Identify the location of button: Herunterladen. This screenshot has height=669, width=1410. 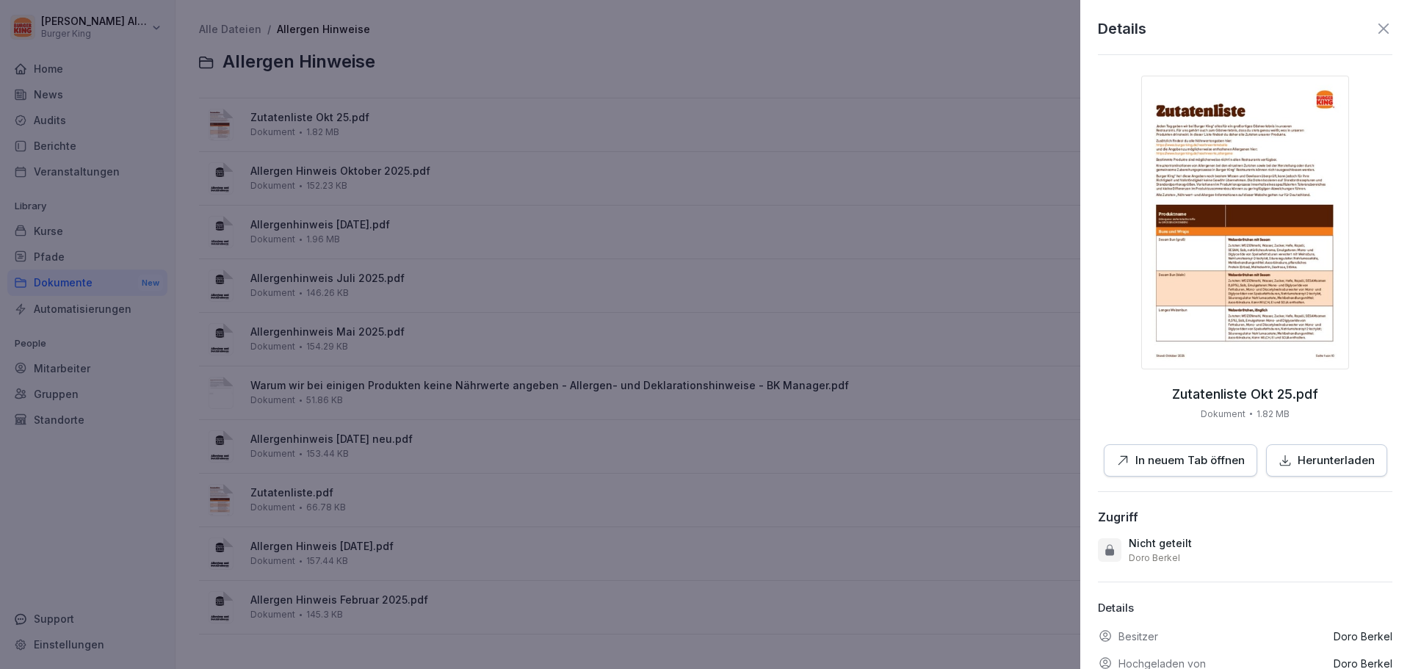
(1326, 460).